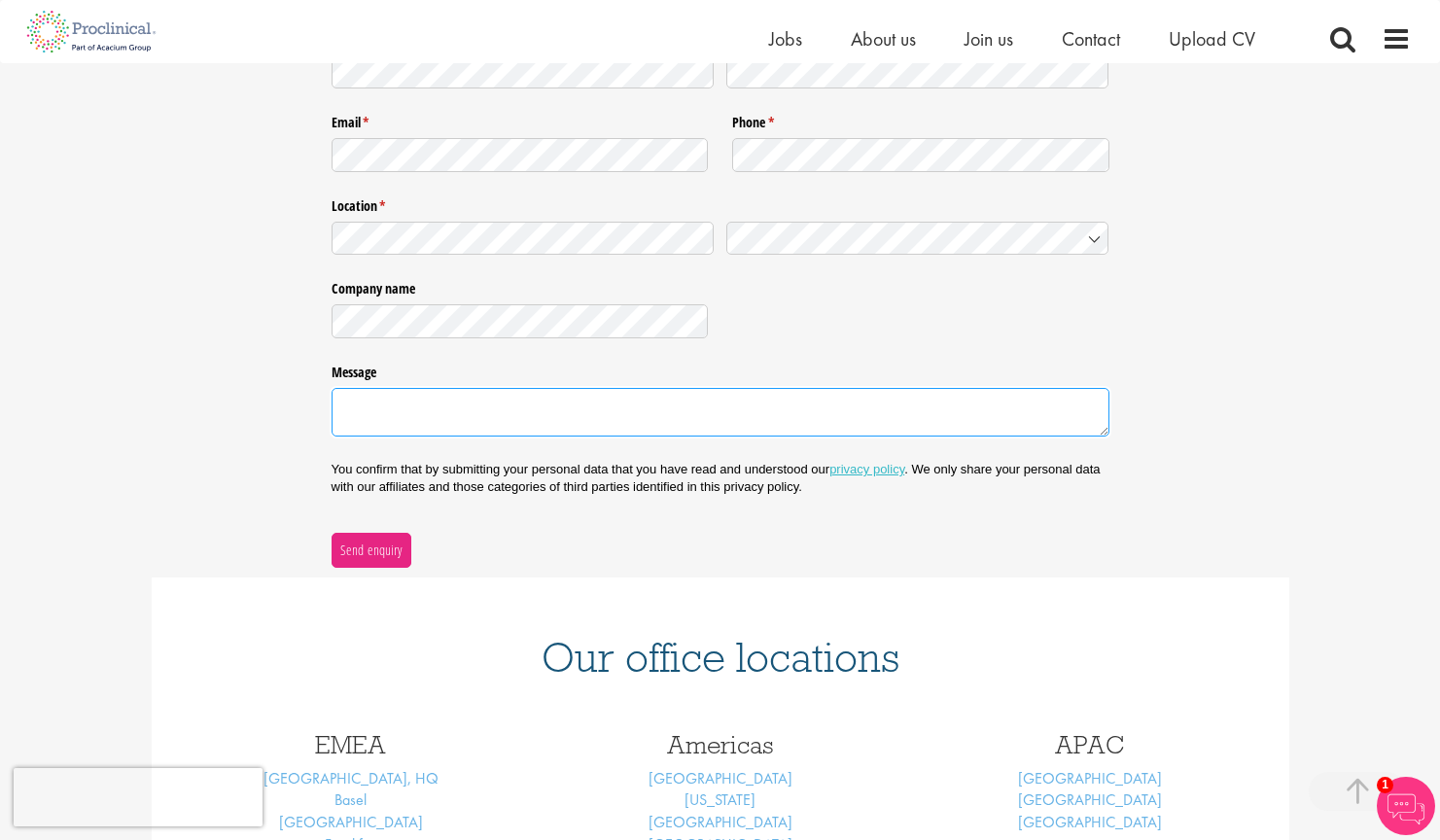 The width and height of the screenshot is (1440, 840). I want to click on span: Contact, so click(1091, 39).